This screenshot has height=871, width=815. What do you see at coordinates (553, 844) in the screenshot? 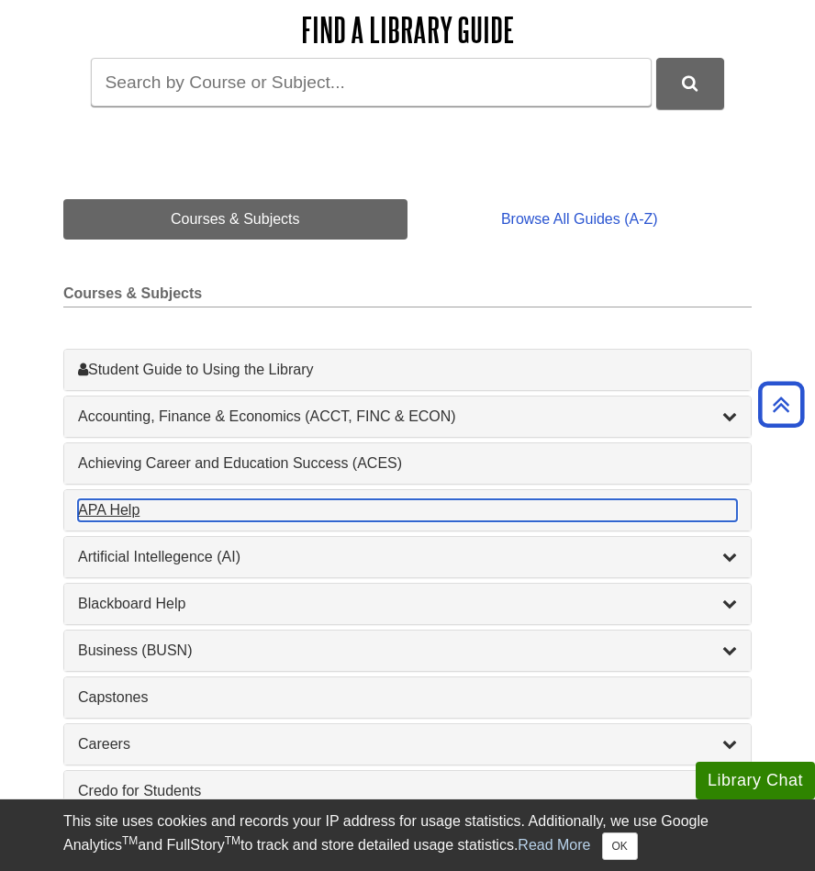
I see `a: Read More` at bounding box center [553, 844].